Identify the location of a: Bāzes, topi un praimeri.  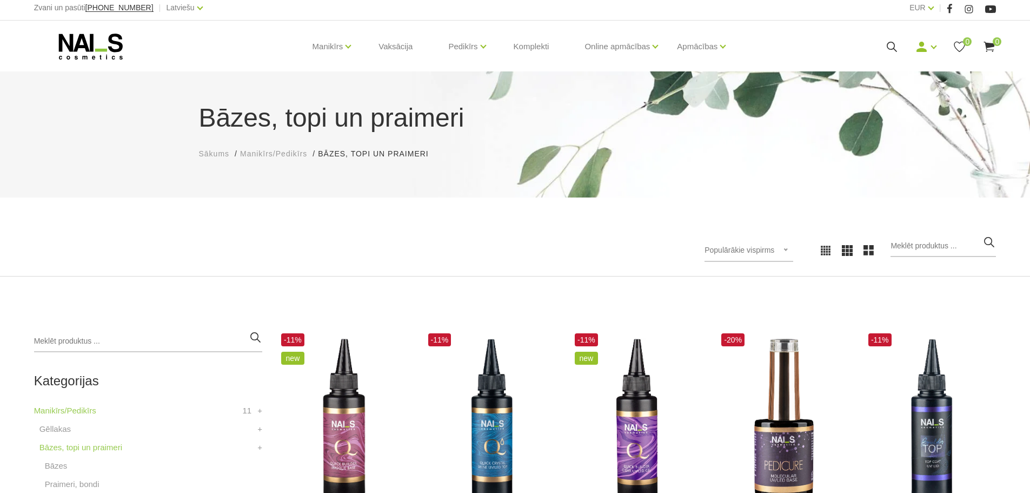
(81, 447).